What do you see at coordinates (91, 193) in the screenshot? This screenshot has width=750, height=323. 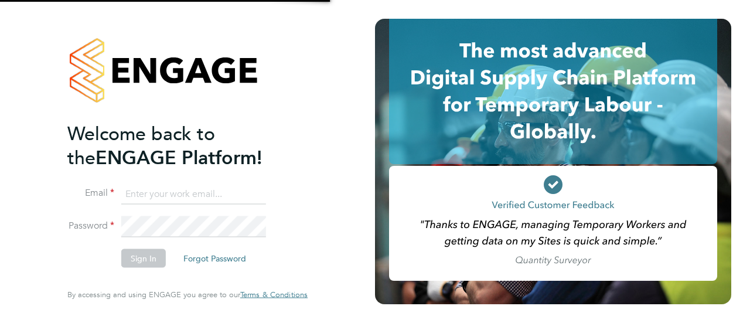 I see `label: Email` at bounding box center [91, 193].